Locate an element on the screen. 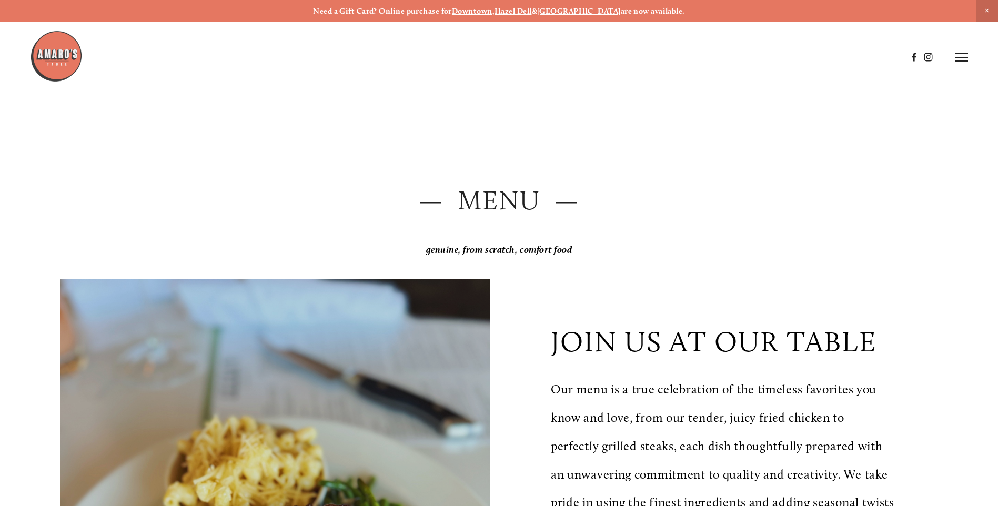  a: Hazel Dell is located at coordinates (513, 11).